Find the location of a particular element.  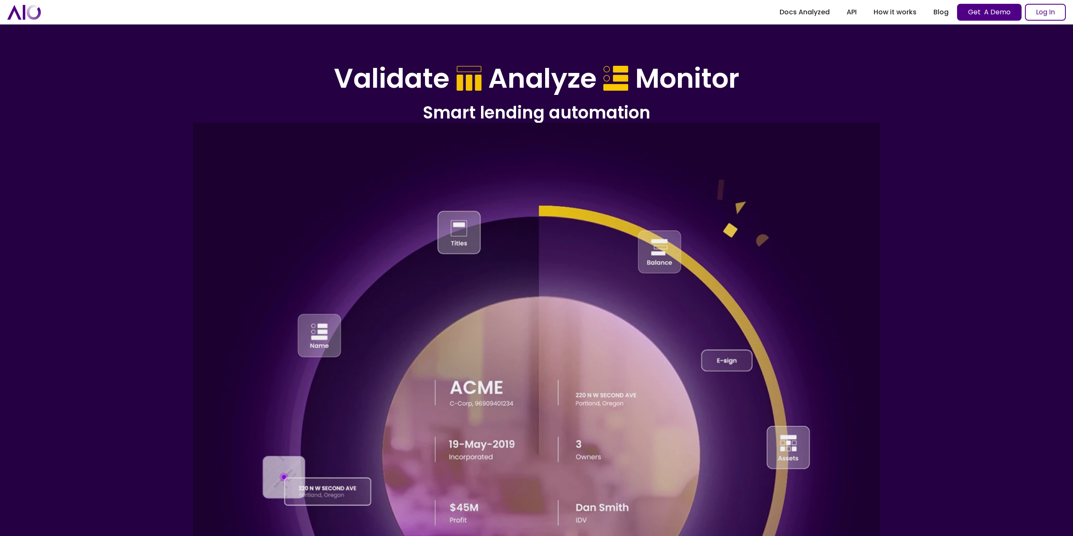

h1: Validate is located at coordinates (392, 78).